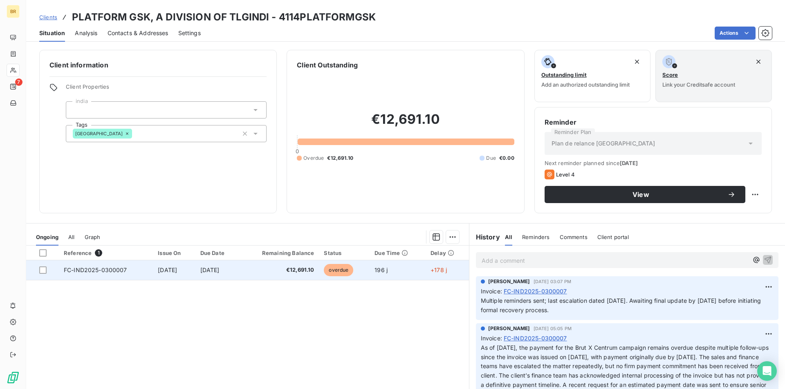  I want to click on span: Overdue, so click(313, 158).